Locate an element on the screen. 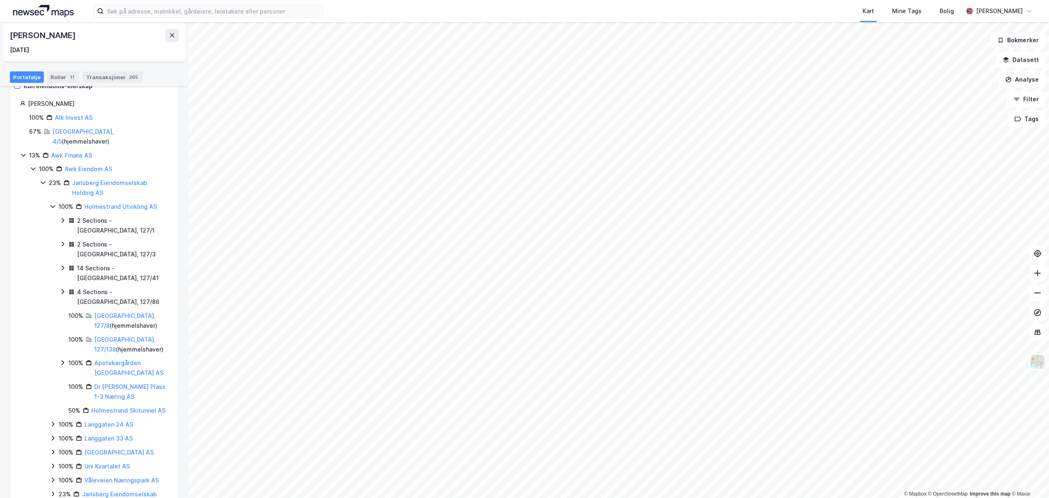  a: Langgaten 24 AS is located at coordinates (109, 424).